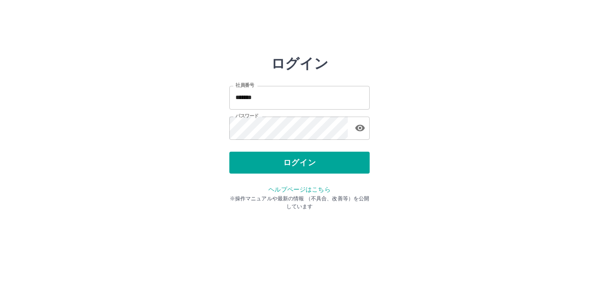  What do you see at coordinates (247, 116) in the screenshot?
I see `label: パスワード` at bounding box center [247, 116].